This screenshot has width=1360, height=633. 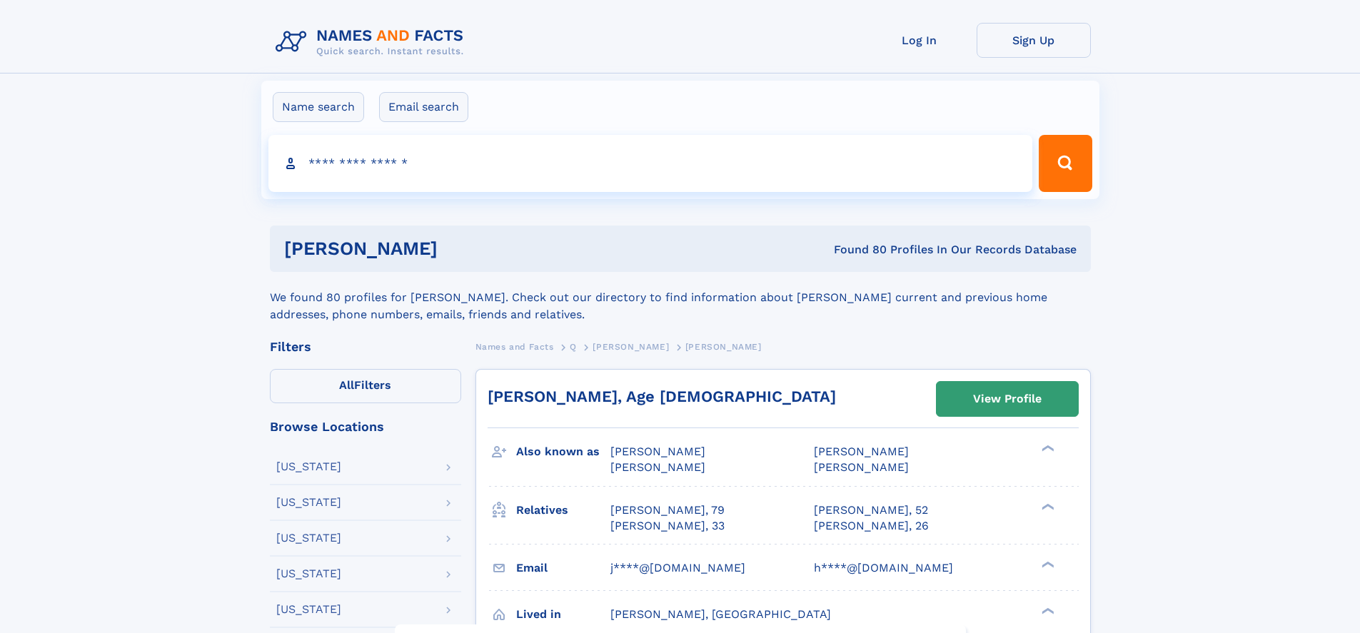 What do you see at coordinates (373, 42) in the screenshot?
I see `img: Logo Names and Facts` at bounding box center [373, 42].